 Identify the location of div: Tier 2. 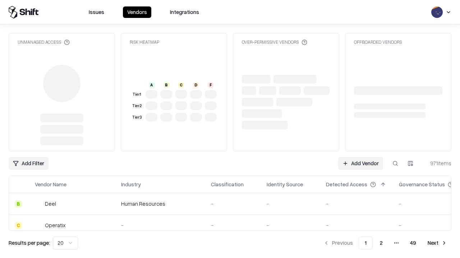
(137, 106).